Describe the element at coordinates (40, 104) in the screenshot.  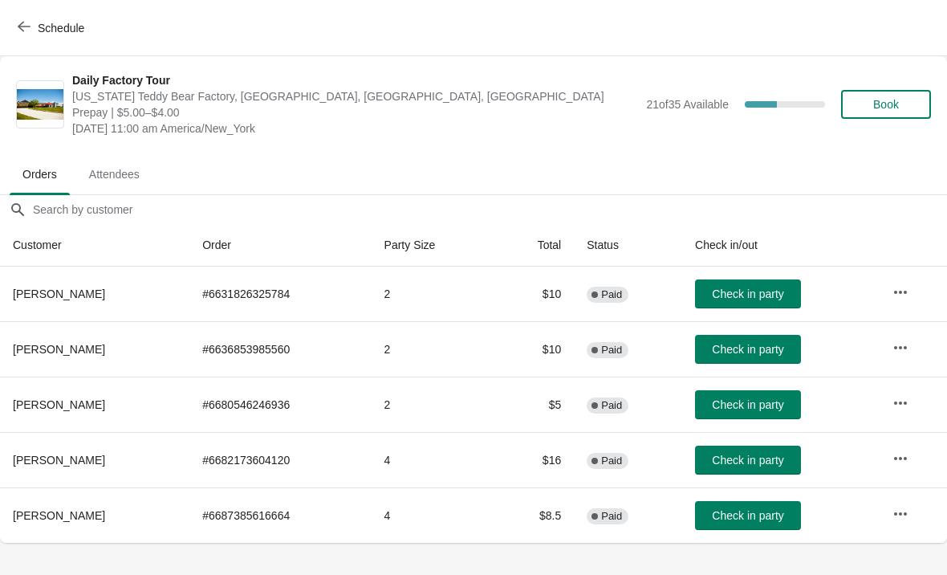
I see `img: Daily Factory Tour` at that location.